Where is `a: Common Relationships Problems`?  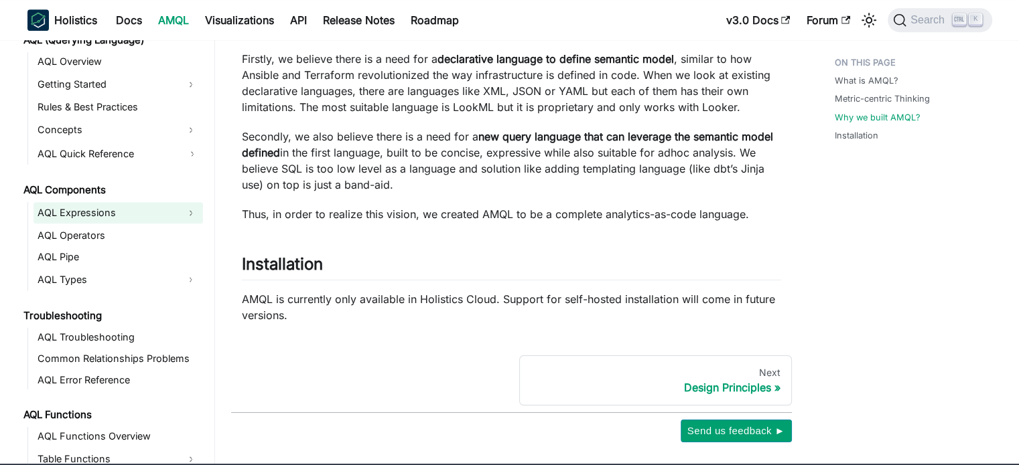 a: Common Relationships Problems is located at coordinates (118, 359).